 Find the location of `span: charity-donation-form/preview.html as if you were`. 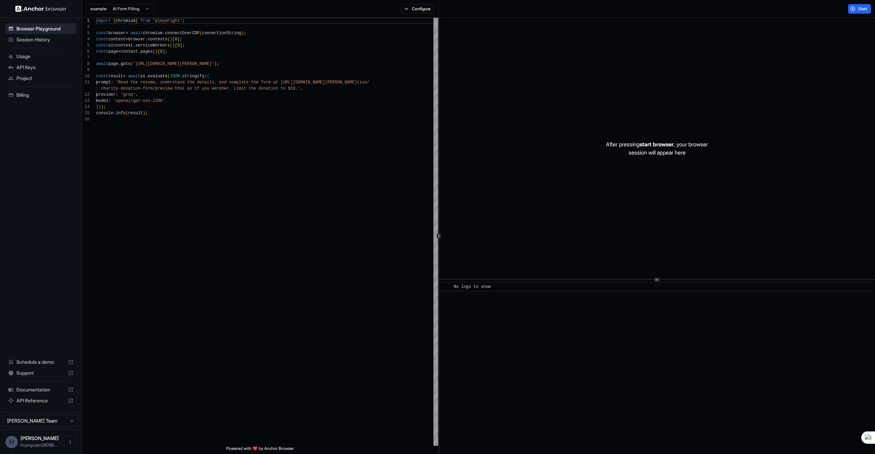

span: charity-donation-form/preview.html as if you were is located at coordinates (161, 88).